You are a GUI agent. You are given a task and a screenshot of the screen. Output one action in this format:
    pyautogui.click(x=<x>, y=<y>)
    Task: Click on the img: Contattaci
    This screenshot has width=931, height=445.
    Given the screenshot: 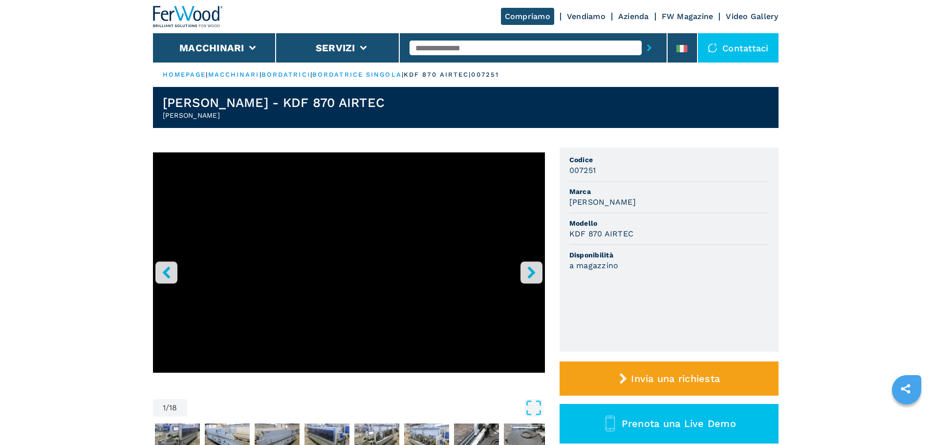 What is the action you would take?
    pyautogui.click(x=712, y=48)
    